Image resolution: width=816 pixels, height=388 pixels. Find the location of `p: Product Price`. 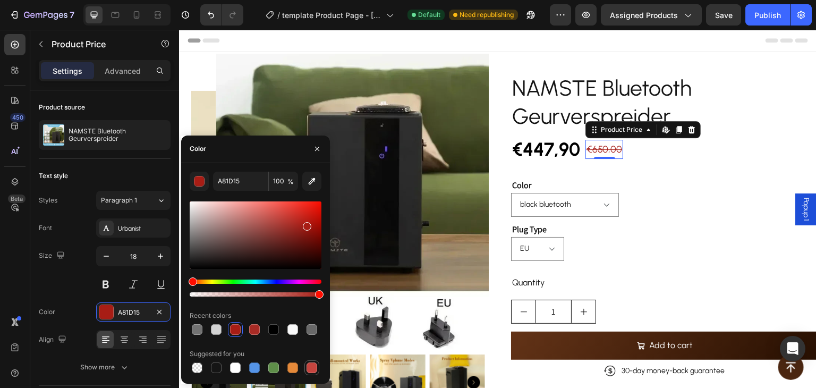

p: Product Price is located at coordinates (97, 44).